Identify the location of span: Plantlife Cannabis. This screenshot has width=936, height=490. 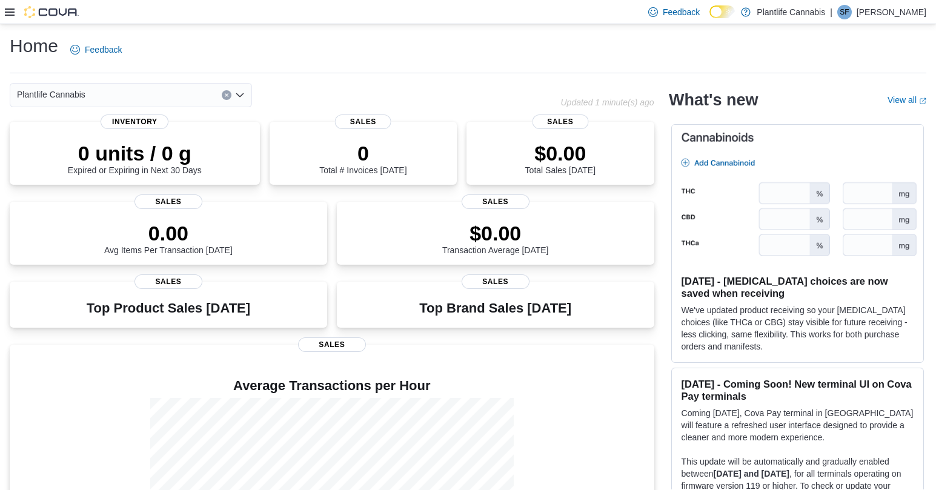
(51, 95).